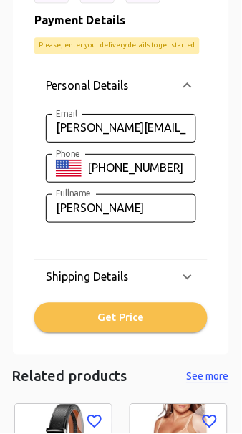 This screenshot has height=434, width=242. What do you see at coordinates (87, 277) in the screenshot?
I see `p: Shipping Details` at bounding box center [87, 277].